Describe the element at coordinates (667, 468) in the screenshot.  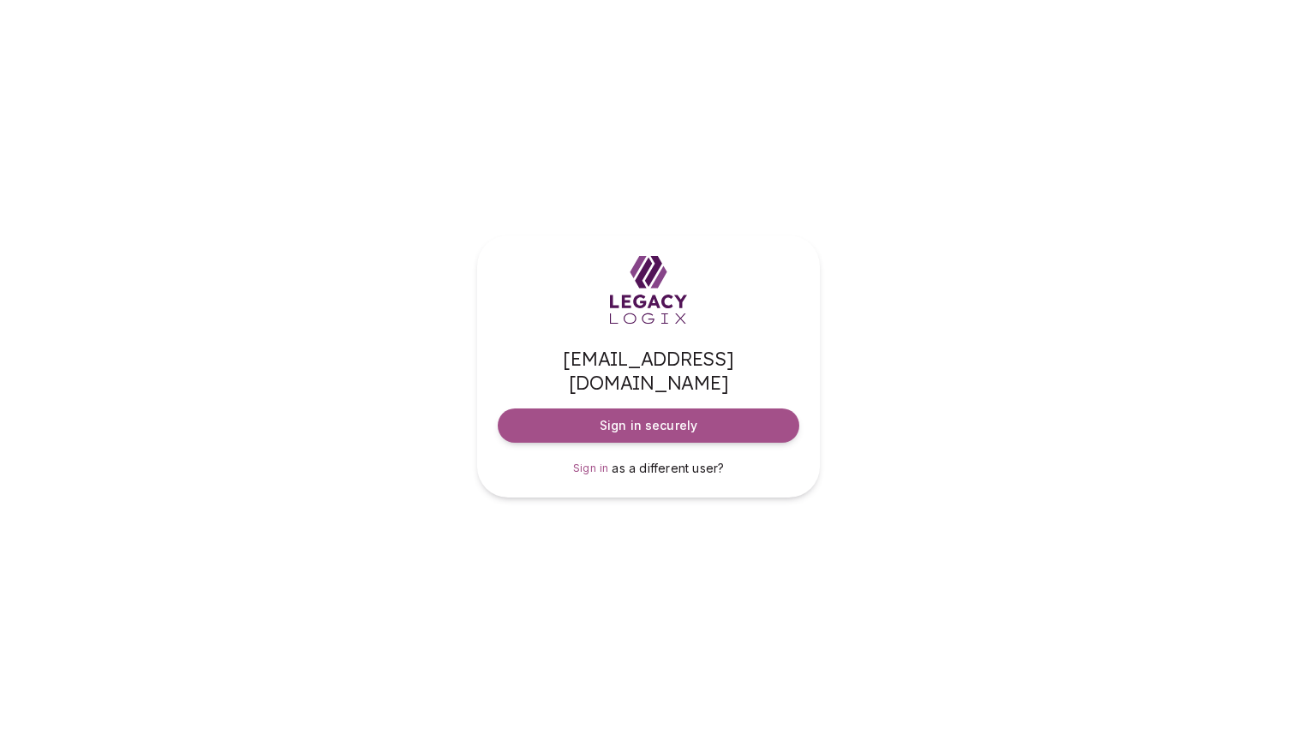
I see `span: as a different user?` at that location.